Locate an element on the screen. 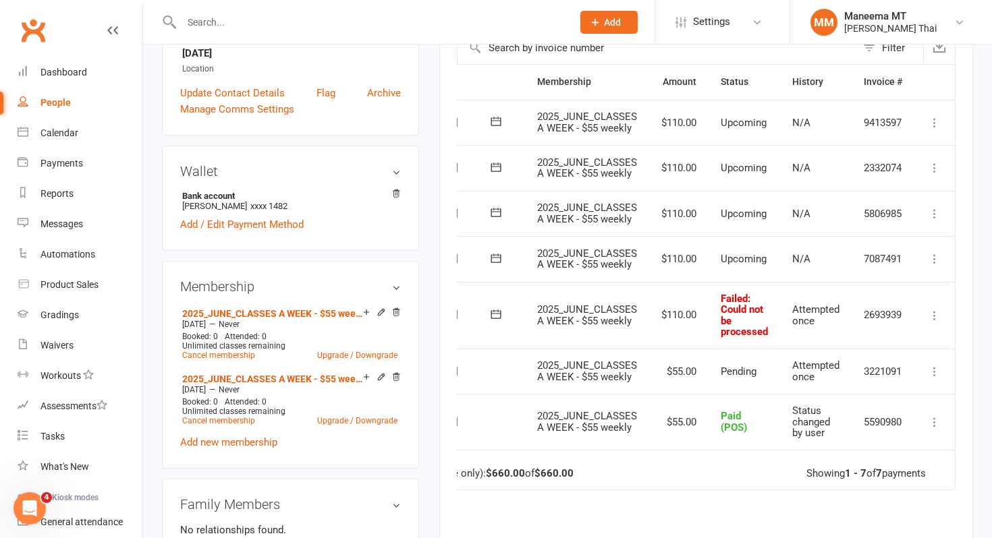 The image size is (992, 538). div: Location is located at coordinates (291, 69).